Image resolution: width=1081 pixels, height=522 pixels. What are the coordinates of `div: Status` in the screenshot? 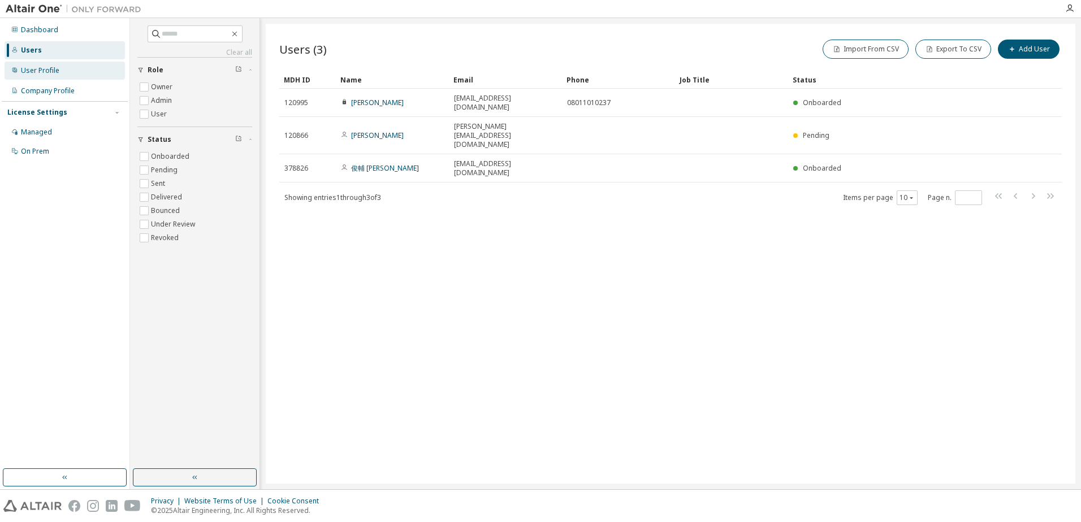 It's located at (897, 80).